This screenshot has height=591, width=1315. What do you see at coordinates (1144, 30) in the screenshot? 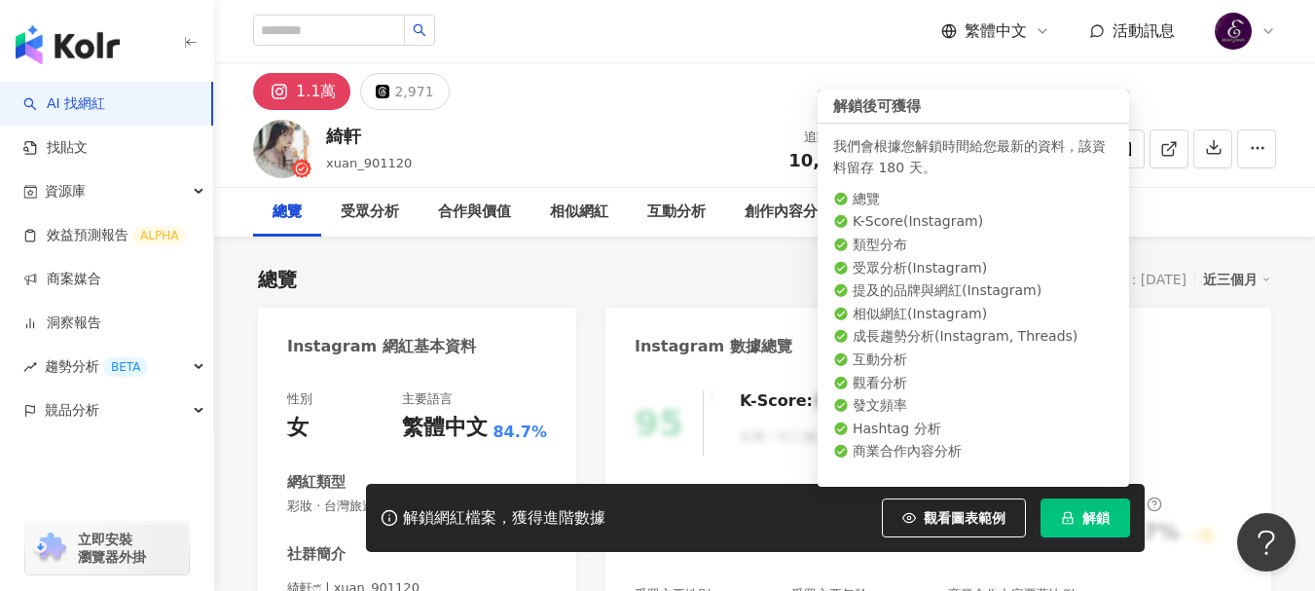
I see `span: 活動訊息` at bounding box center [1144, 30].